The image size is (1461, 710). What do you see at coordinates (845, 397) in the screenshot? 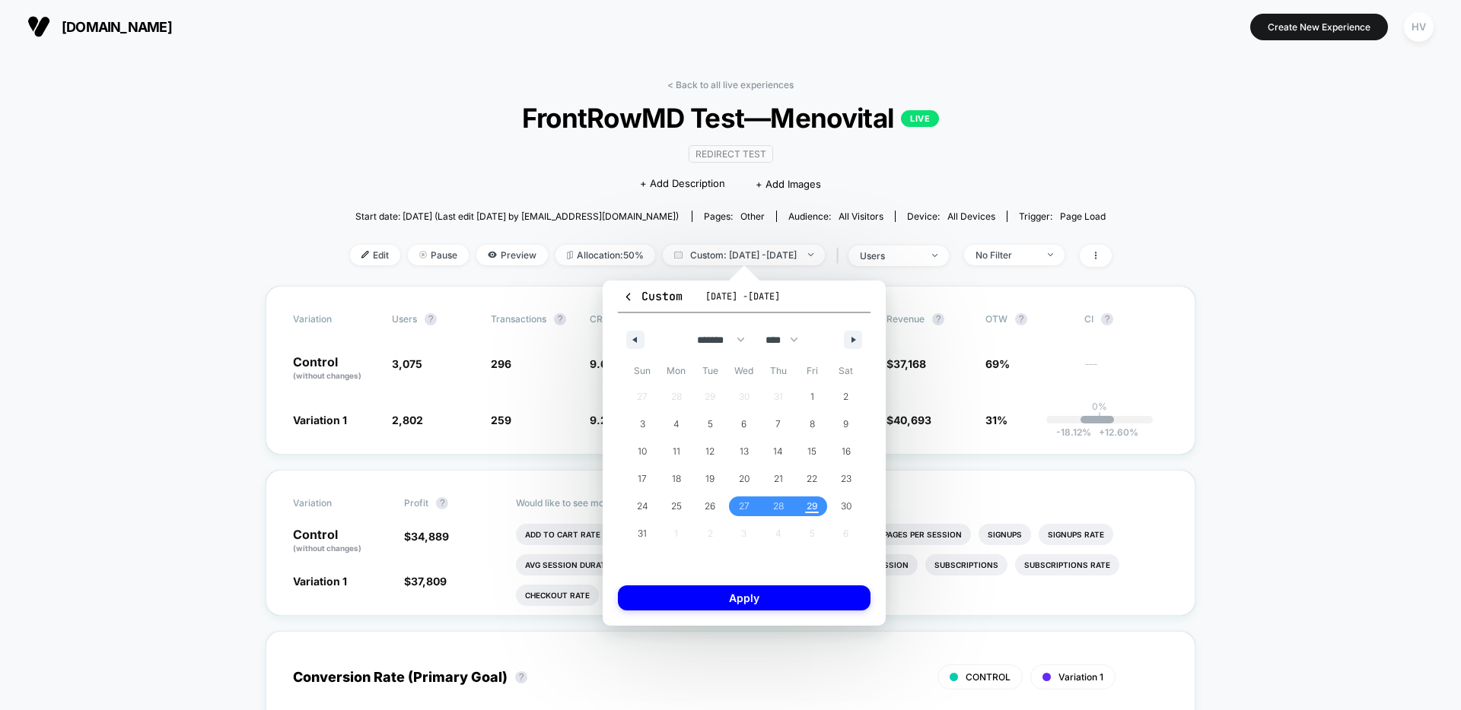
I see `span: 2` at bounding box center [845, 397].